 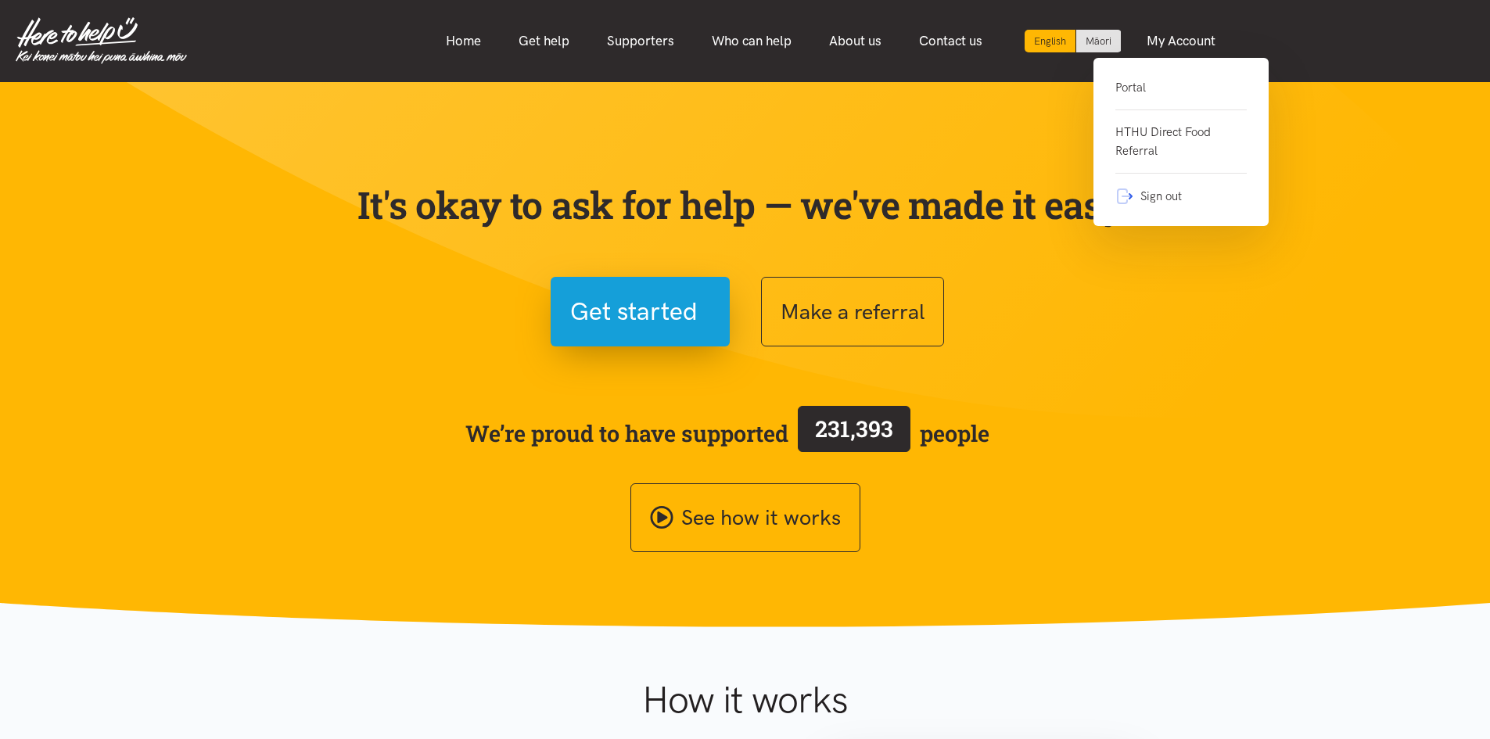 What do you see at coordinates (640, 311) in the screenshot?
I see `button: Get started` at bounding box center [640, 311].